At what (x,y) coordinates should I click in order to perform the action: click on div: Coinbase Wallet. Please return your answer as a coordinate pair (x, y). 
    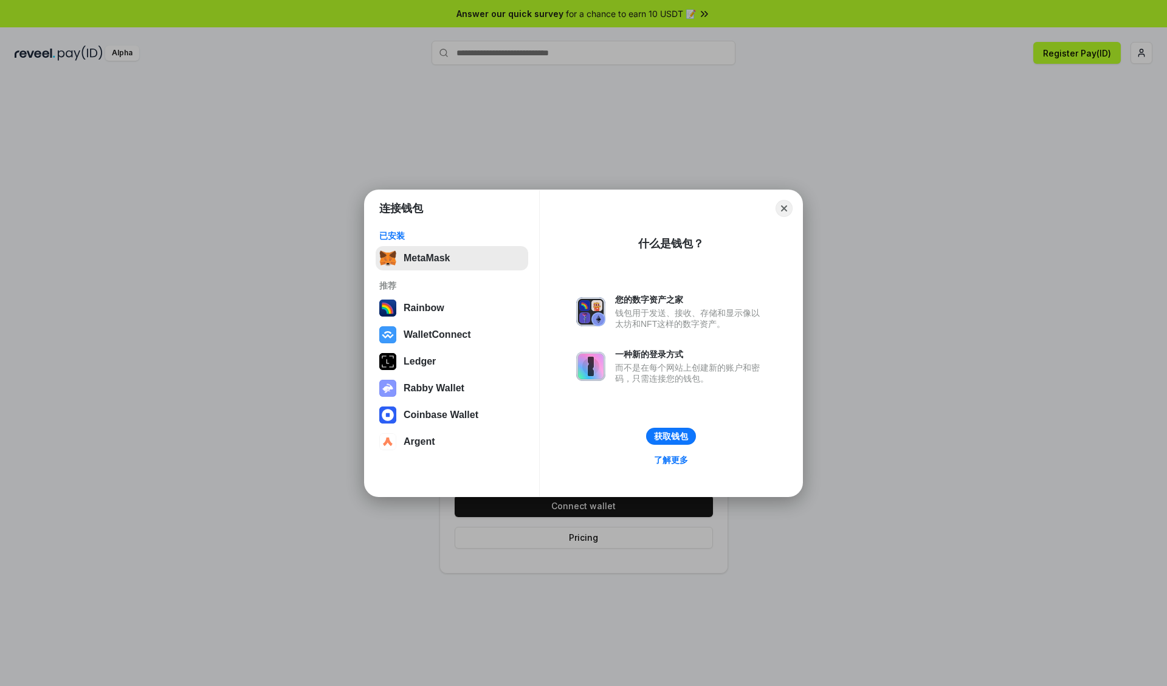
    Looking at the image, I should click on (441, 415).